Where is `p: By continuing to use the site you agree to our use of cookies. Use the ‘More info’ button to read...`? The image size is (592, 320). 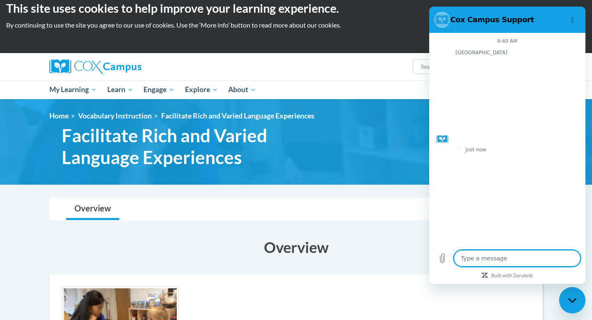
p: By continuing to use the site you agree to our use of cookies. Use the ‘More info’ button to read... is located at coordinates (296, 25).